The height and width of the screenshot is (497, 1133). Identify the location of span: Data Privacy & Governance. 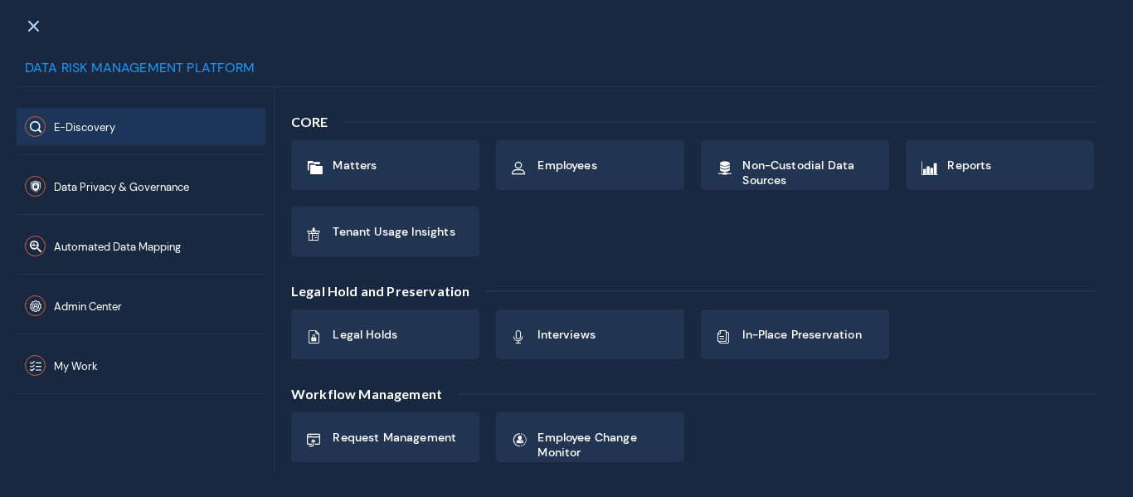
(121, 187).